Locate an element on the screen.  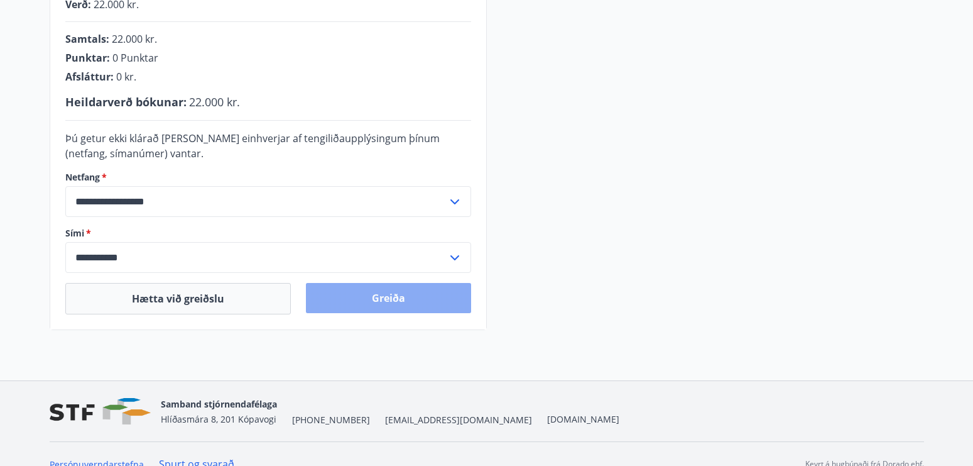
label: Sími is located at coordinates (268, 233).